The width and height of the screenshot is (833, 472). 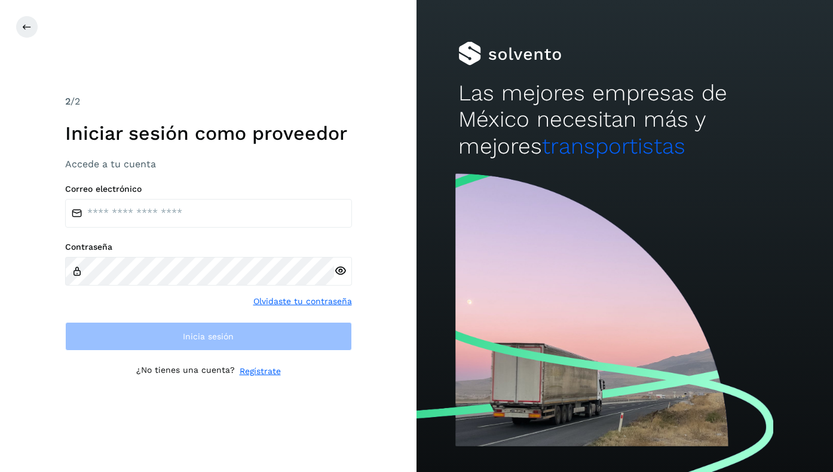 What do you see at coordinates (208, 189) in the screenshot?
I see `label: Correo electrónico` at bounding box center [208, 189].